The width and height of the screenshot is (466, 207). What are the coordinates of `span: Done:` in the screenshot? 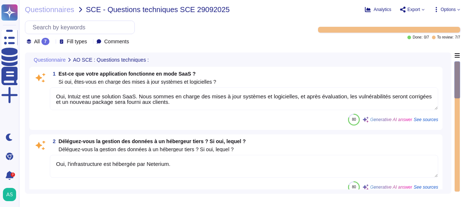 It's located at (417, 37).